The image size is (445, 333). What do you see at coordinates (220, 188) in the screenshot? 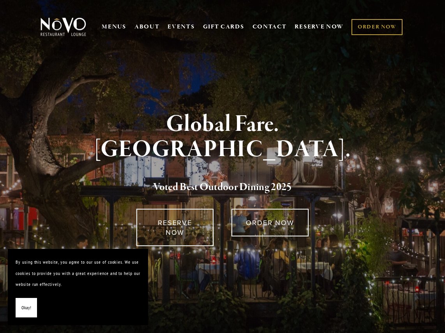
I see `a: Voted Best Outdoor Dining 202` at bounding box center [220, 188].